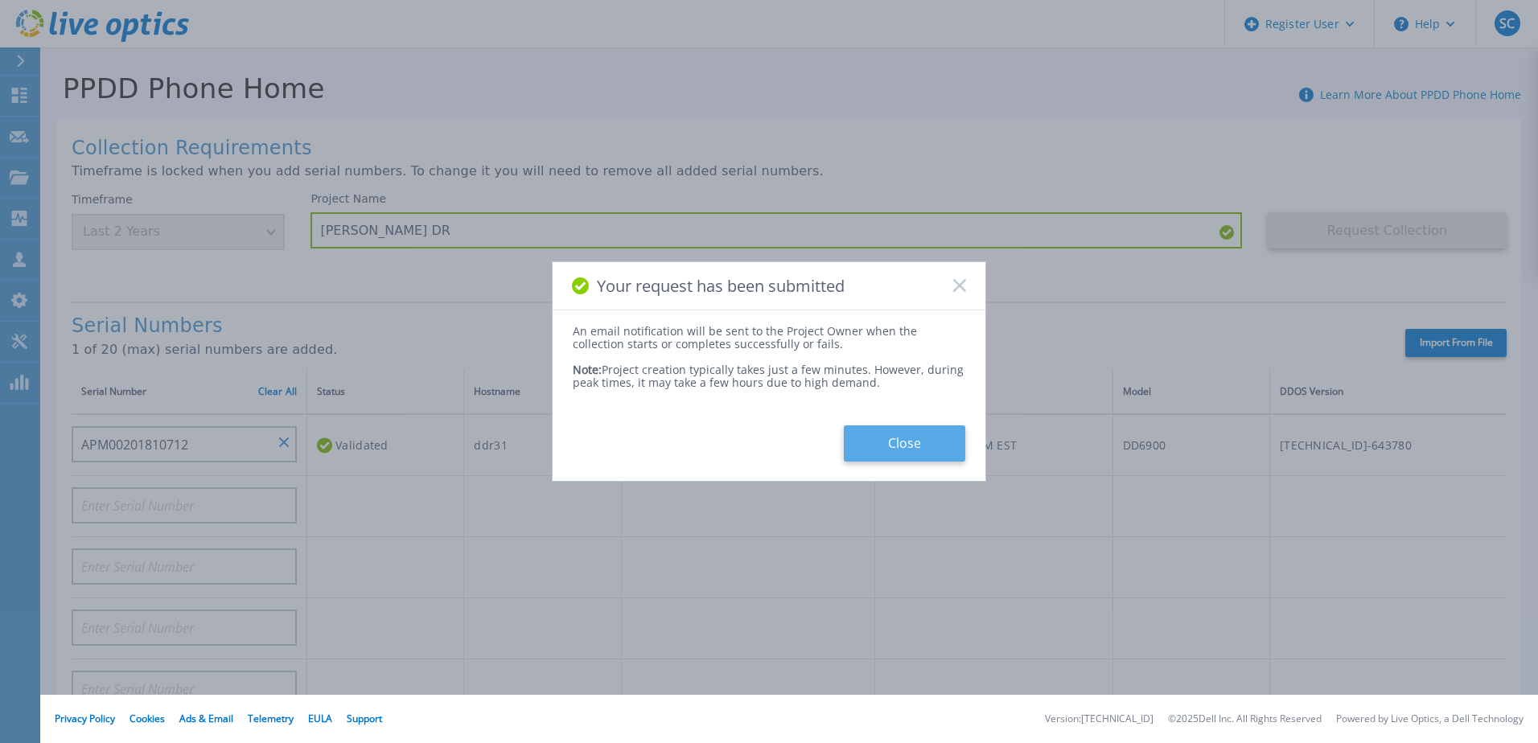  What do you see at coordinates (904, 443) in the screenshot?
I see `button: Close` at bounding box center [904, 443].